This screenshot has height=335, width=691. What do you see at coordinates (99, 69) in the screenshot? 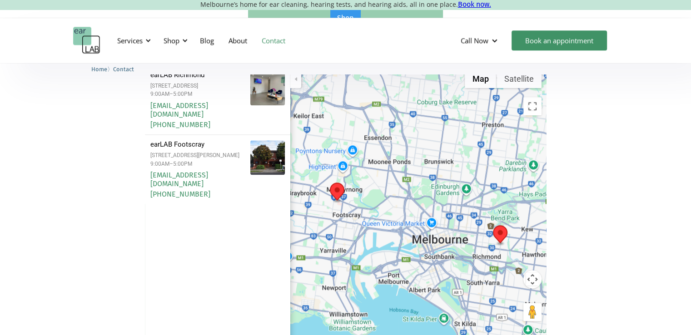
I see `a: Home` at bounding box center [99, 69].